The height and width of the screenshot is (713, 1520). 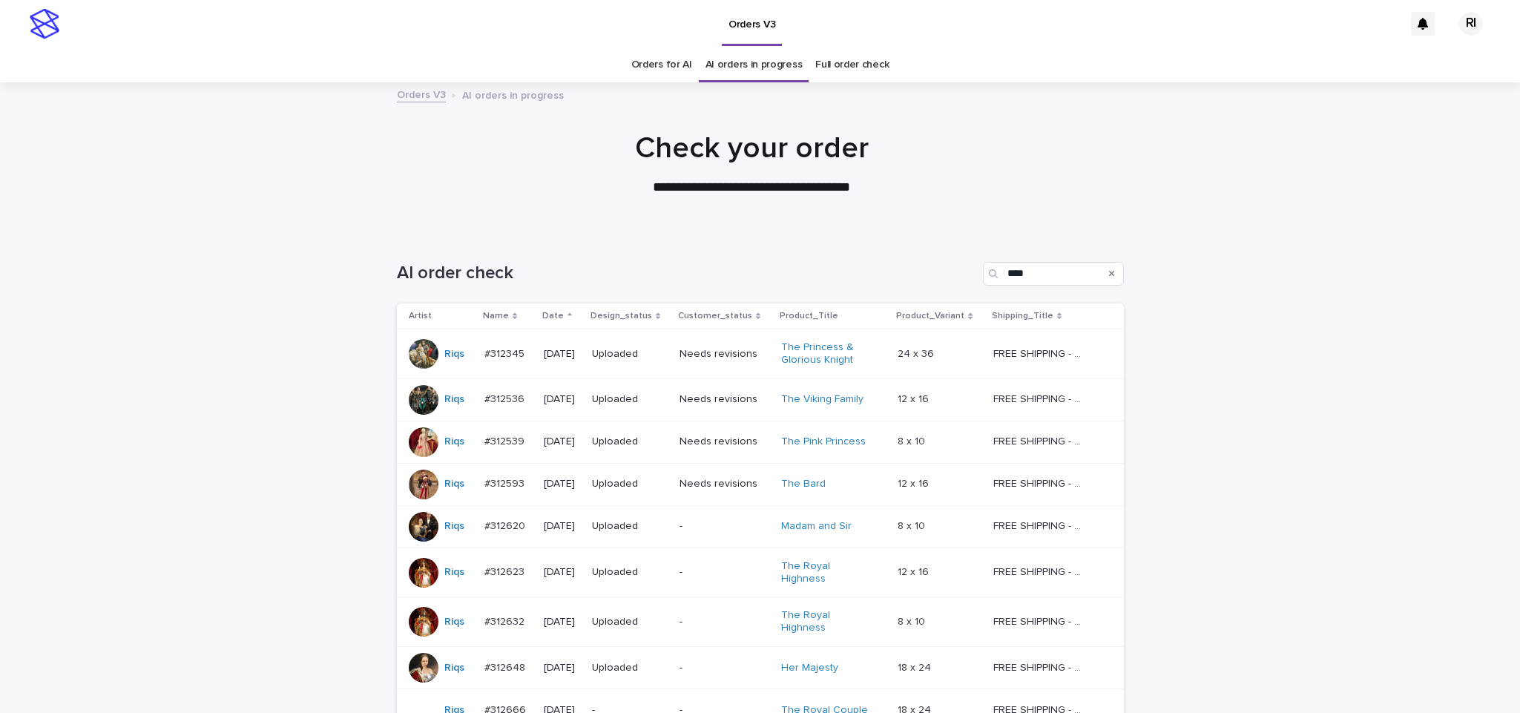 I want to click on a: Her Majesty, so click(x=809, y=668).